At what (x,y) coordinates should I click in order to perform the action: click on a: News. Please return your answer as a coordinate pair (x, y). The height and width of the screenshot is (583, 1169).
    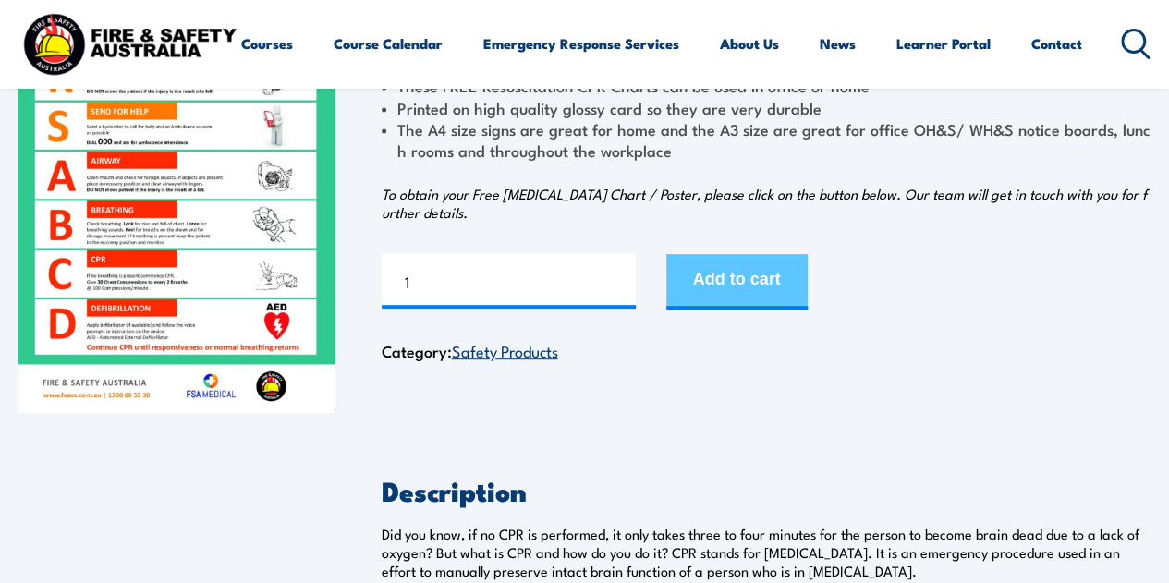
    Looking at the image, I should click on (837, 43).